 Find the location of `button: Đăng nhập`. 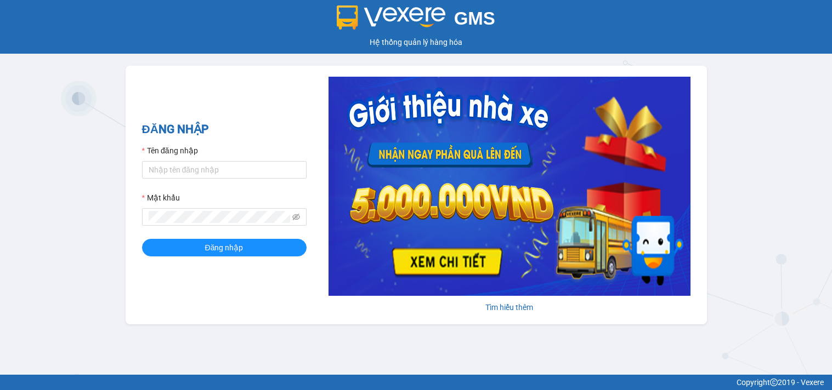

button: Đăng nhập is located at coordinates (224, 248).